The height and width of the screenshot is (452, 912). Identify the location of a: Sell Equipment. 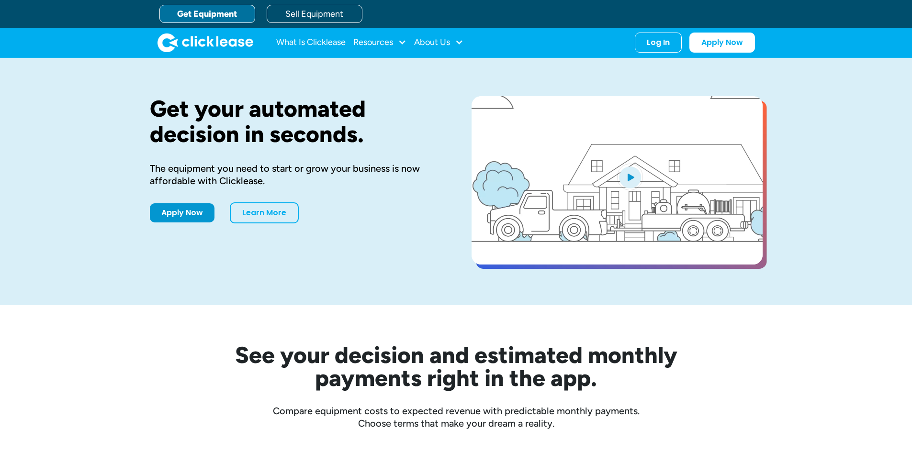
(315, 14).